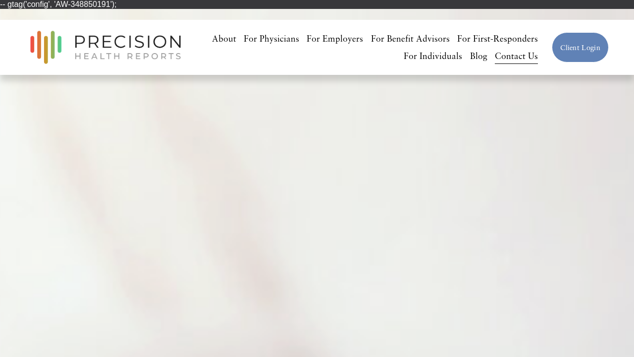 This screenshot has height=357, width=634. Describe the element at coordinates (224, 39) in the screenshot. I see `a: About` at that location.